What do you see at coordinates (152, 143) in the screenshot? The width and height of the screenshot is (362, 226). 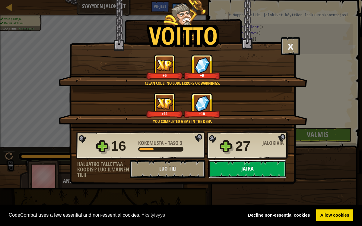 I see `span: Kokemusta` at bounding box center [152, 143].